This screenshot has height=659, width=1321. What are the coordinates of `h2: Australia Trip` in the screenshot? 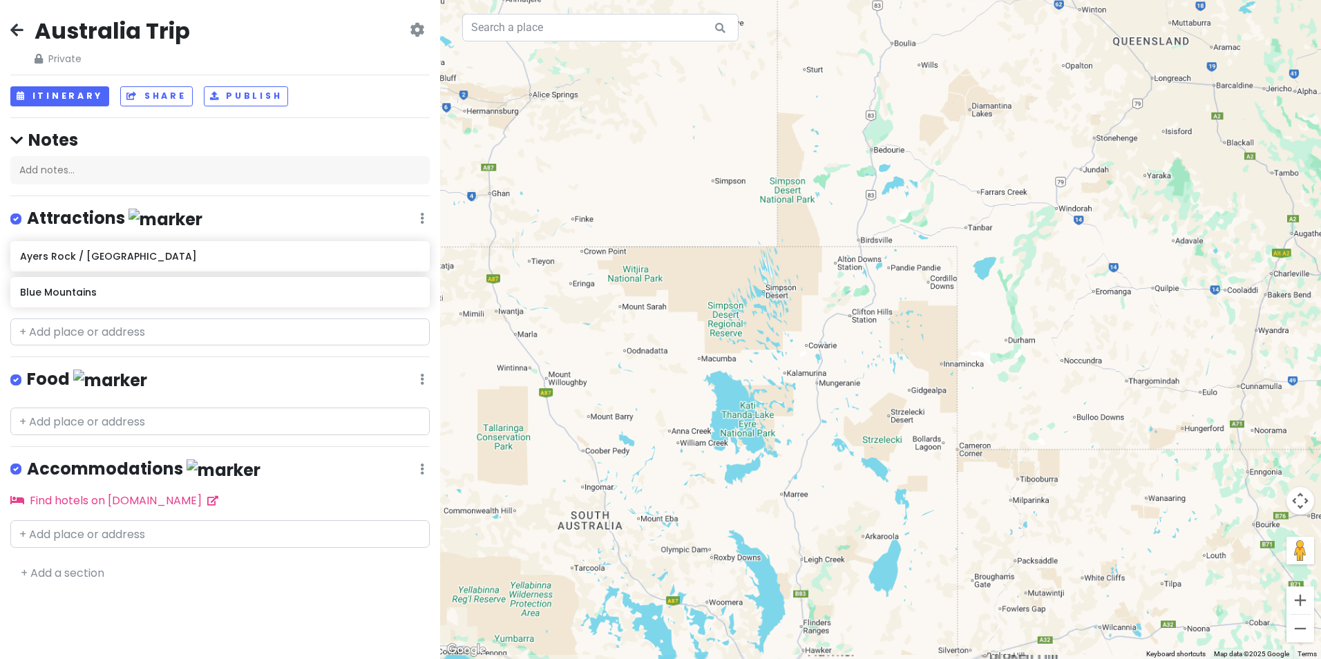 It's located at (112, 31).